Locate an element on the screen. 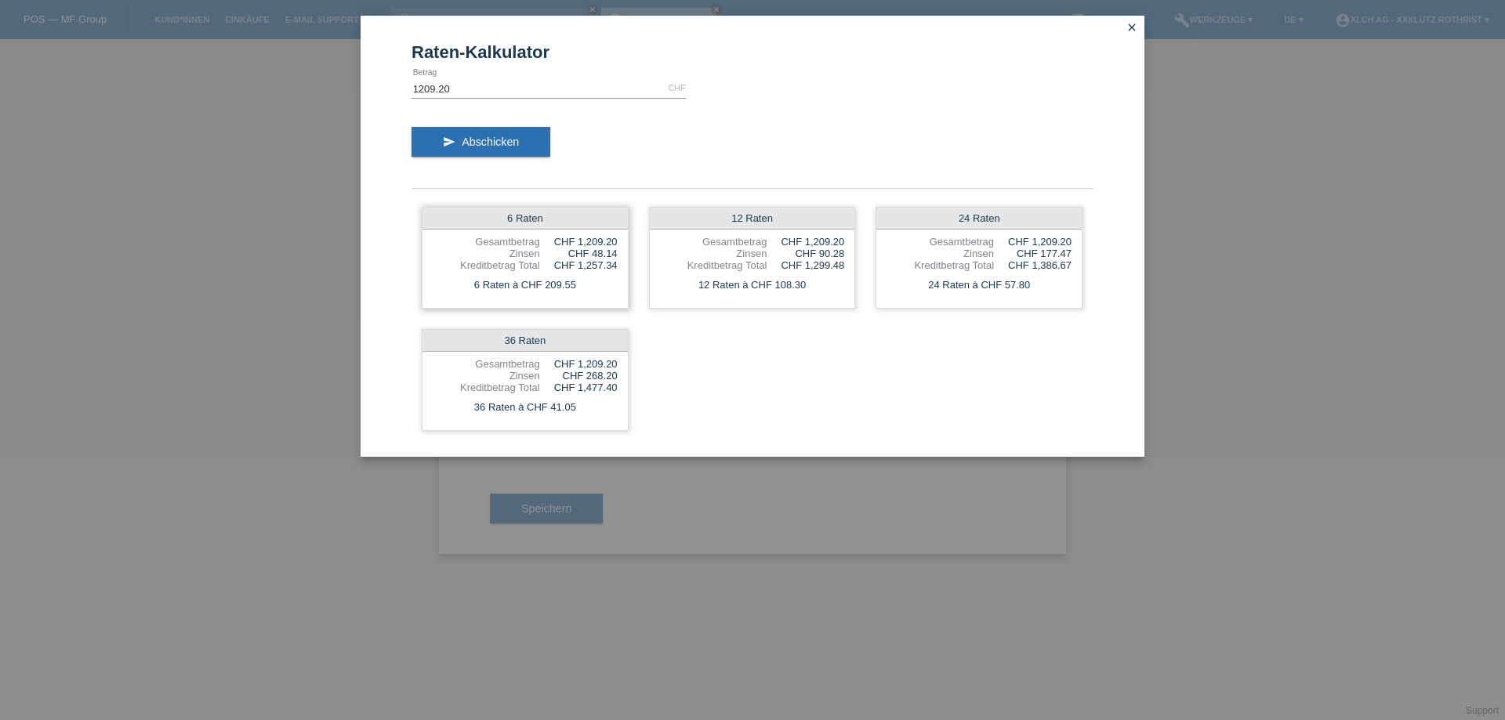  div: CHF 48.14 is located at coordinates (578, 253).